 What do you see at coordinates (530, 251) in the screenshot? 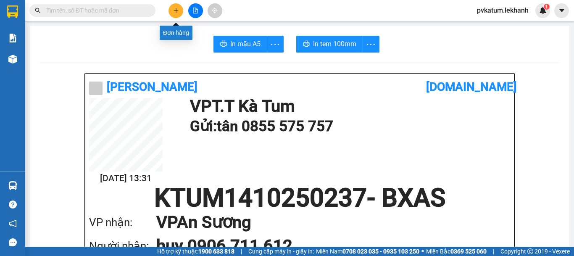
I see `span: copyright` at bounding box center [530, 251].